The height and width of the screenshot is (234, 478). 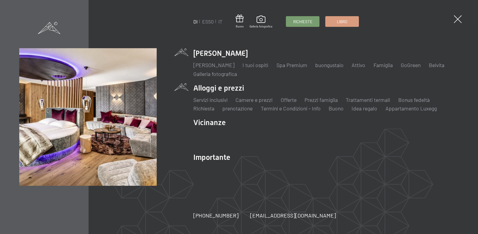 I want to click on font: Trattamenti termali, so click(x=368, y=100).